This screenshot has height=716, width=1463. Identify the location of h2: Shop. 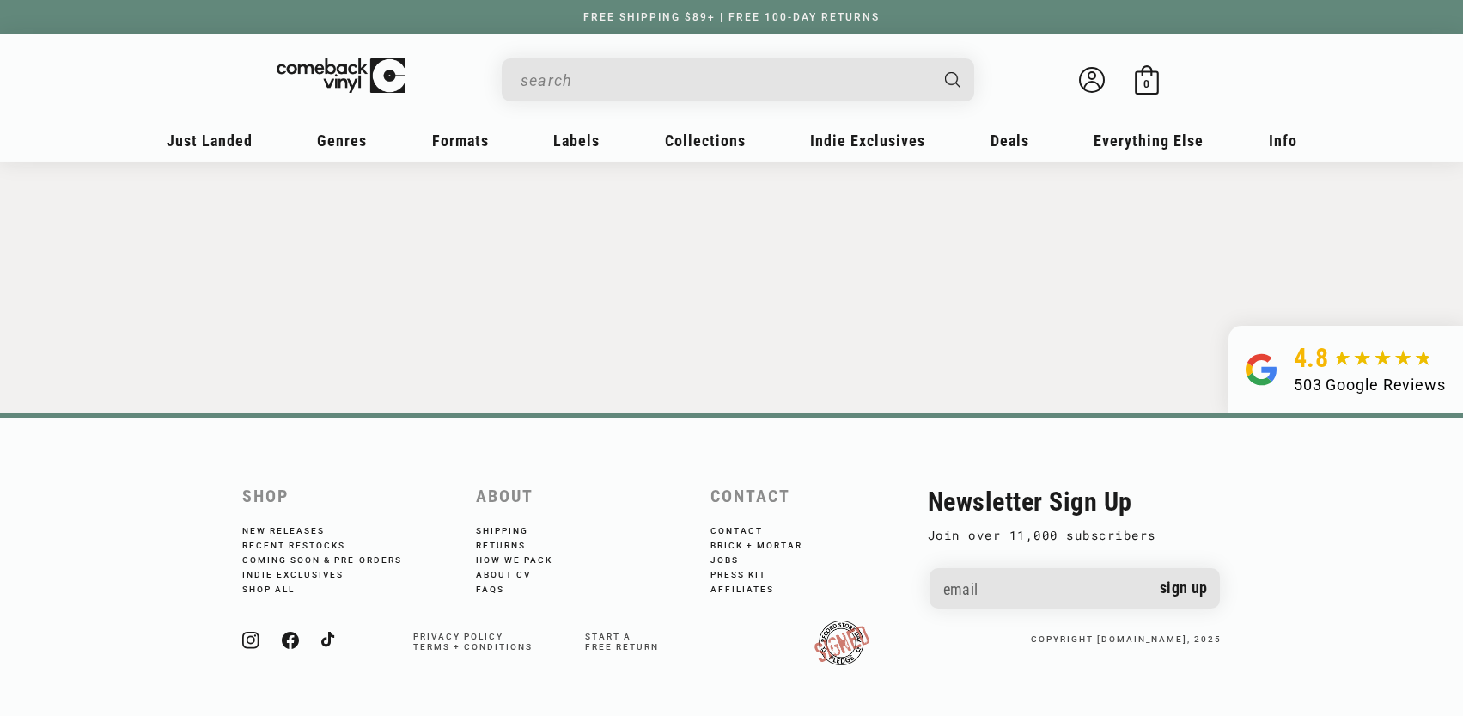
(351, 496).